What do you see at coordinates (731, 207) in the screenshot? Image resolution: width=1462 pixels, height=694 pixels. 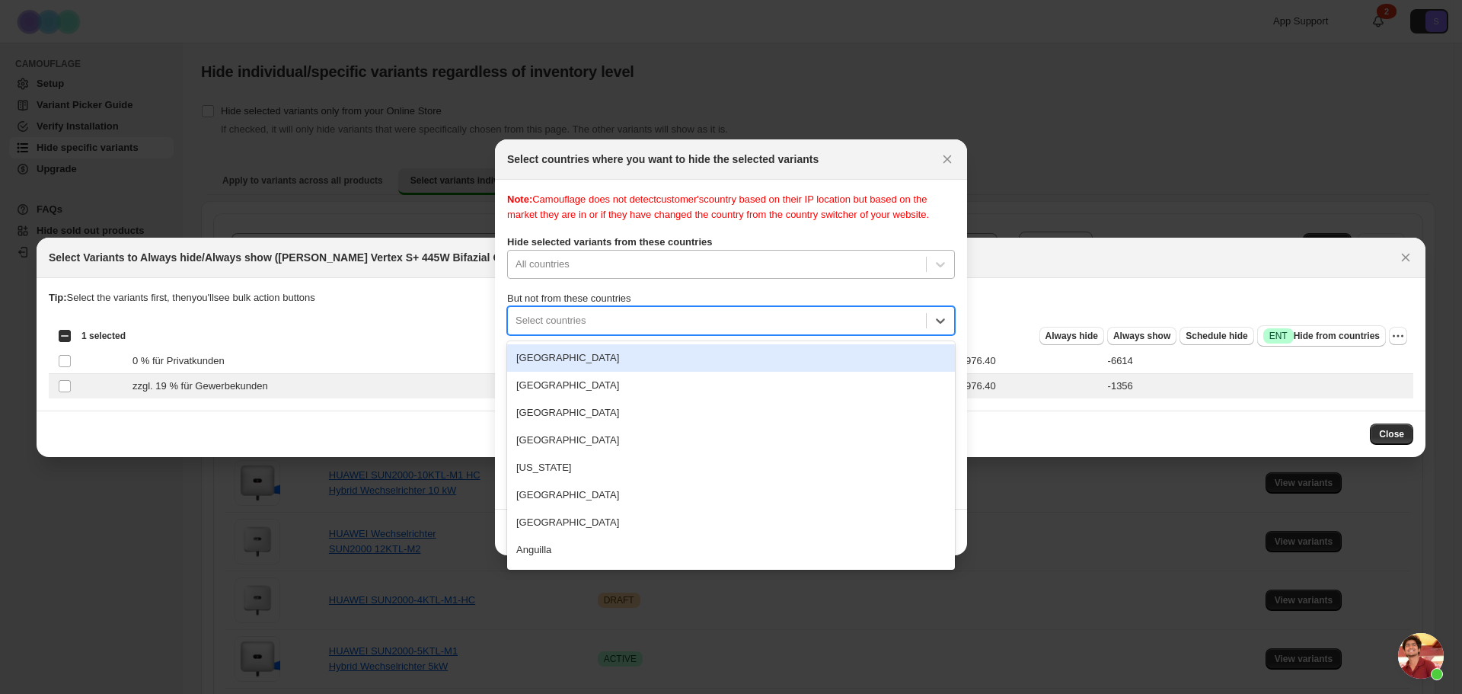 I see `div: Camouflage does not detect customer's country based on their IP location but based on the market ...` at bounding box center [731, 207].